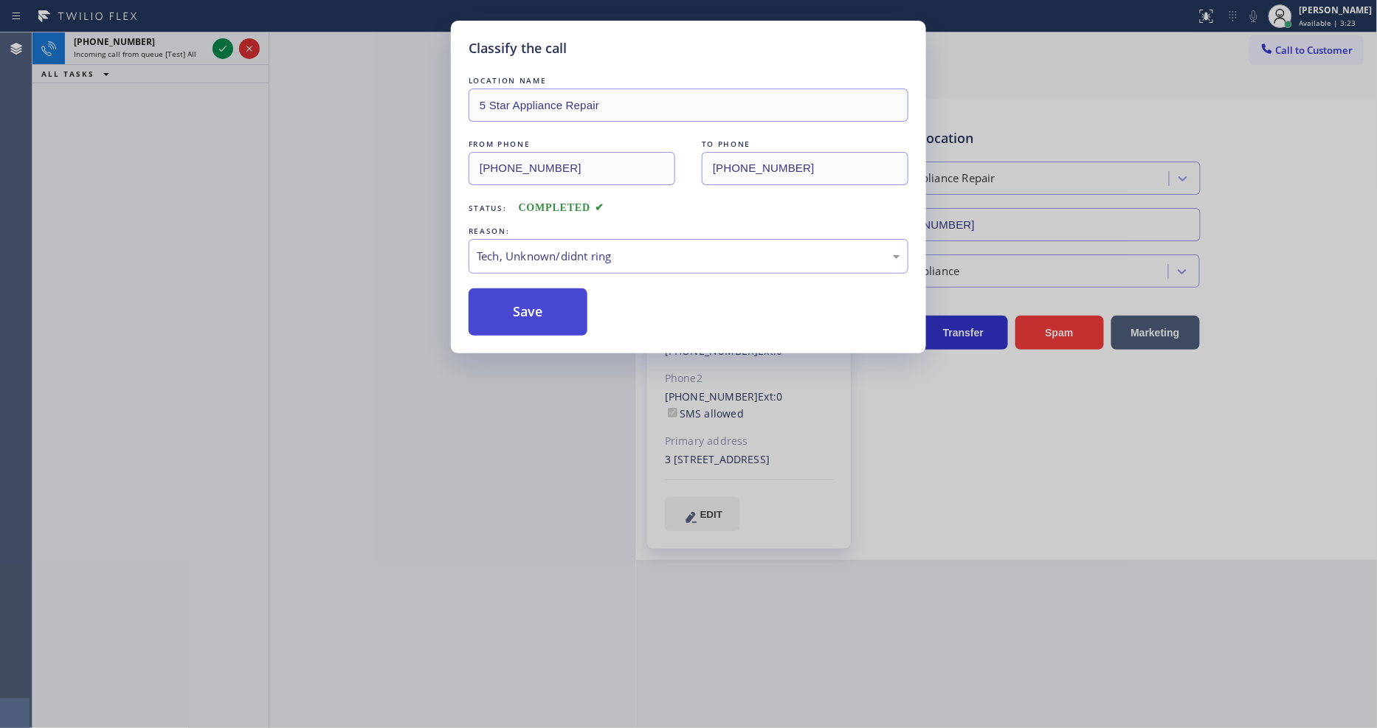 This screenshot has height=728, width=1377. What do you see at coordinates (488, 208) in the screenshot?
I see `span: Status:` at bounding box center [488, 208].